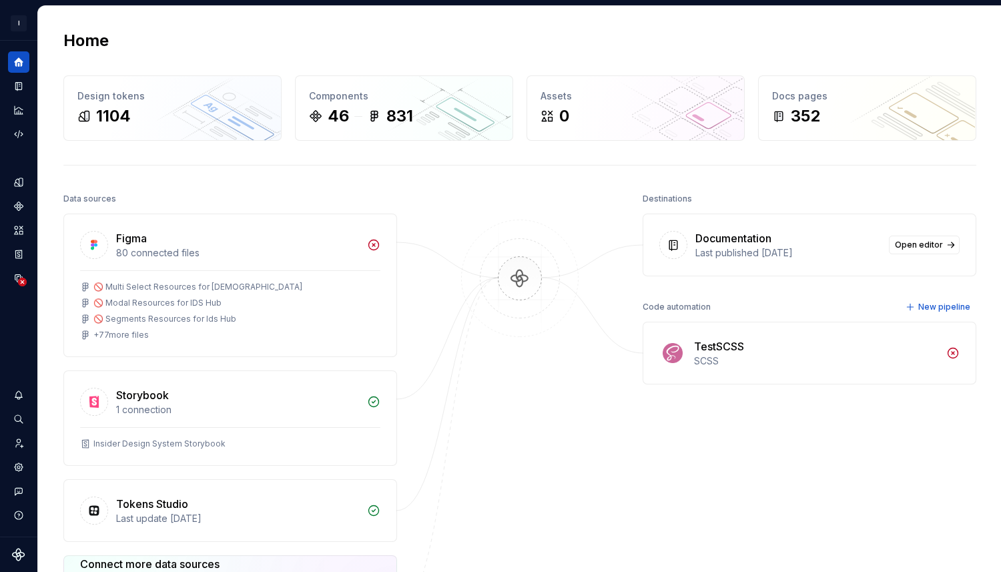  Describe the element at coordinates (121, 335) in the screenshot. I see `div: + 77 more files` at that location.